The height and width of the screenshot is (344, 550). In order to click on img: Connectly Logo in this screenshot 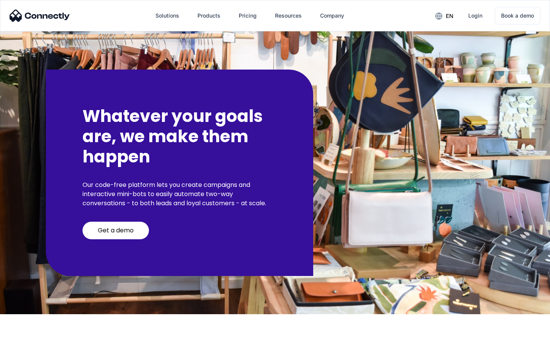, I will do `click(40, 16)`.